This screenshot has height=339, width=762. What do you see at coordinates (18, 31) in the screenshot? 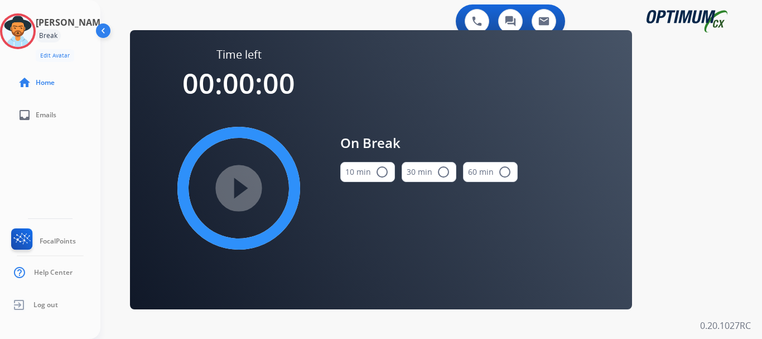
I see `img: avatar` at bounding box center [18, 31].